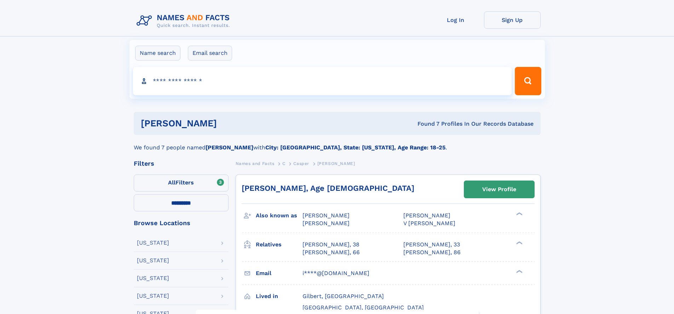 This screenshot has height=314, width=674. What do you see at coordinates (512, 20) in the screenshot?
I see `a: Sign Up` at bounding box center [512, 20].